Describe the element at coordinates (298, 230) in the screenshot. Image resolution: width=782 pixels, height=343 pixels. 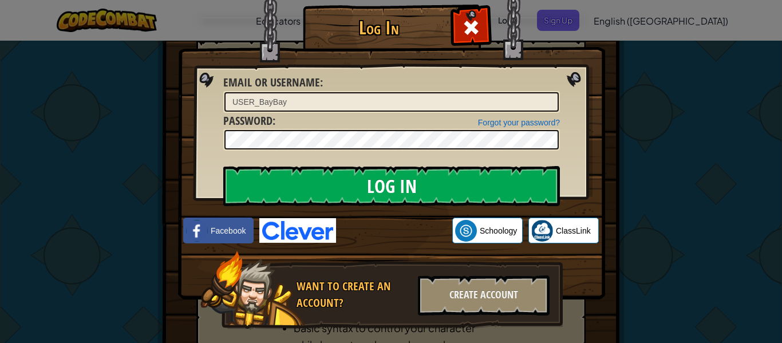
I see `img: clever-logo-blue.png` at that location.